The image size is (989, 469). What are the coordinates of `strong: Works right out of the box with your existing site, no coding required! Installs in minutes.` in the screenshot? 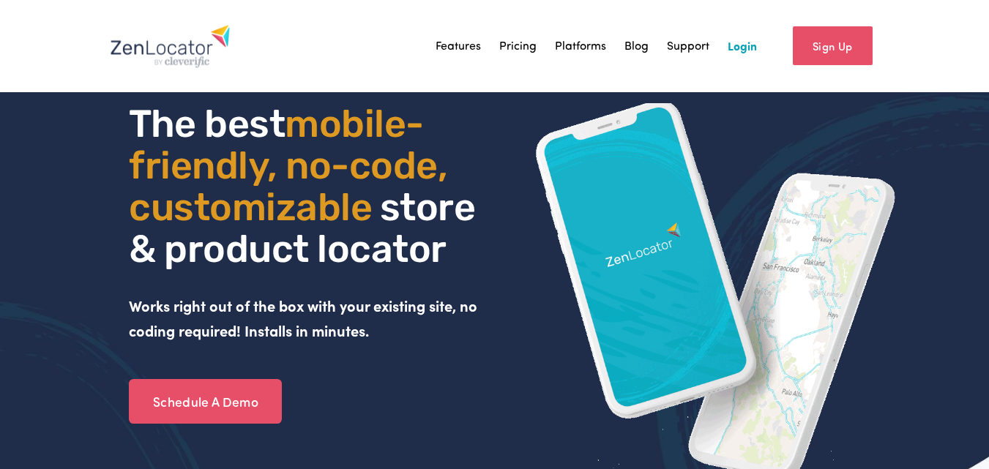 It's located at (305, 318).